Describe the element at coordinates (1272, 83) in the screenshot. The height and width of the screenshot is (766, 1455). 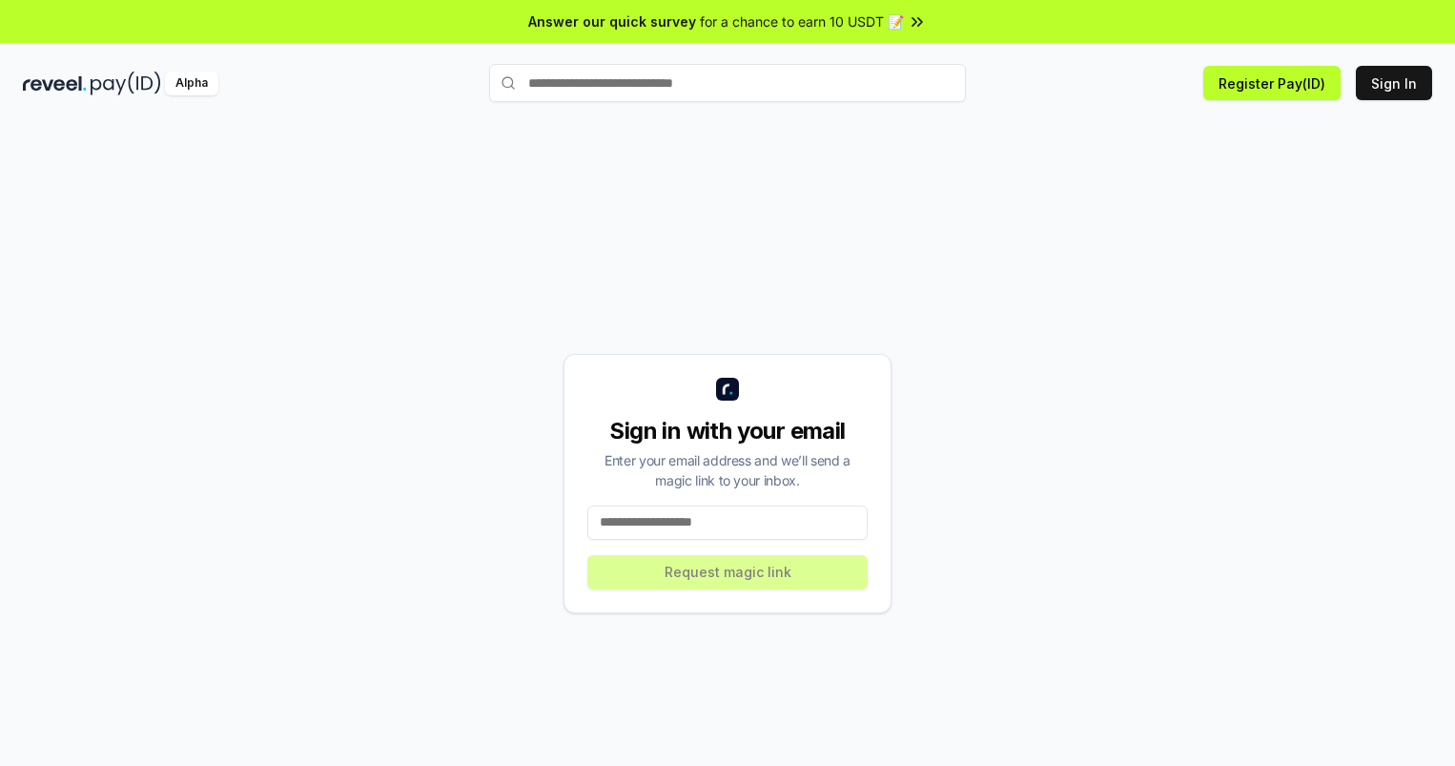
I see `button: Register Pay(ID)` at that location.